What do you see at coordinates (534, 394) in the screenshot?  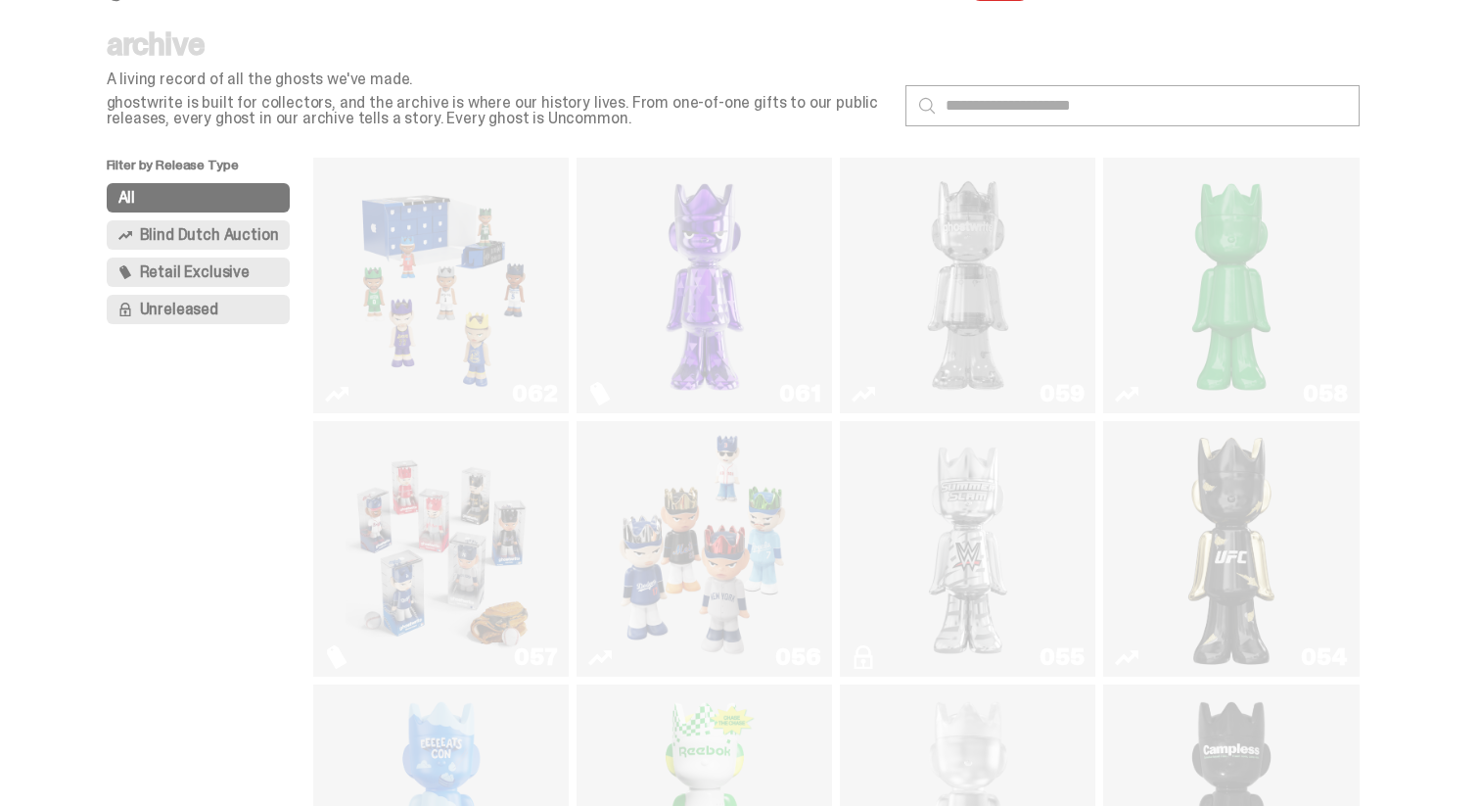 I see `div: 062` at bounding box center [534, 394].